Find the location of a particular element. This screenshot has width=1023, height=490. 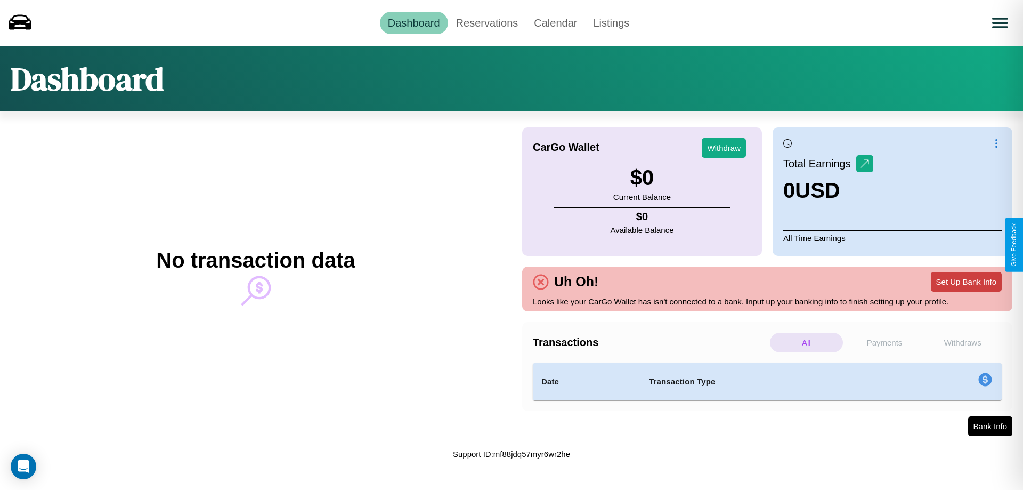

h4: Transactions is located at coordinates (650, 342).